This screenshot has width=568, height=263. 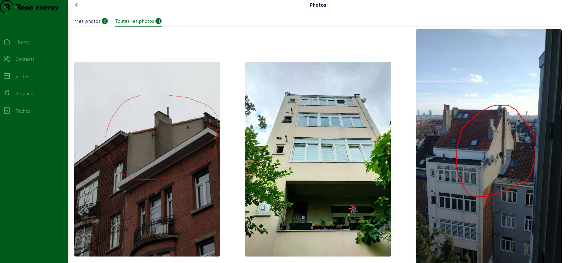 What do you see at coordinates (135, 21) in the screenshot?
I see `div: Toutes les photos` at bounding box center [135, 21].